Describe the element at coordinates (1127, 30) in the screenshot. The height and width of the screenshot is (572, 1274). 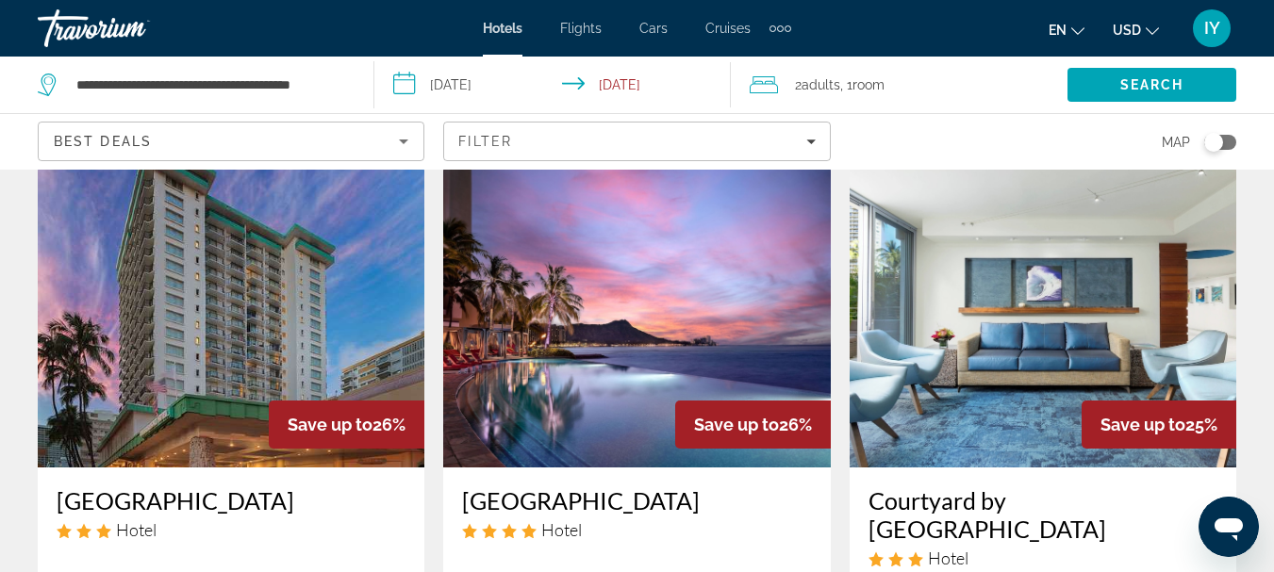
I see `span: USD` at that location.